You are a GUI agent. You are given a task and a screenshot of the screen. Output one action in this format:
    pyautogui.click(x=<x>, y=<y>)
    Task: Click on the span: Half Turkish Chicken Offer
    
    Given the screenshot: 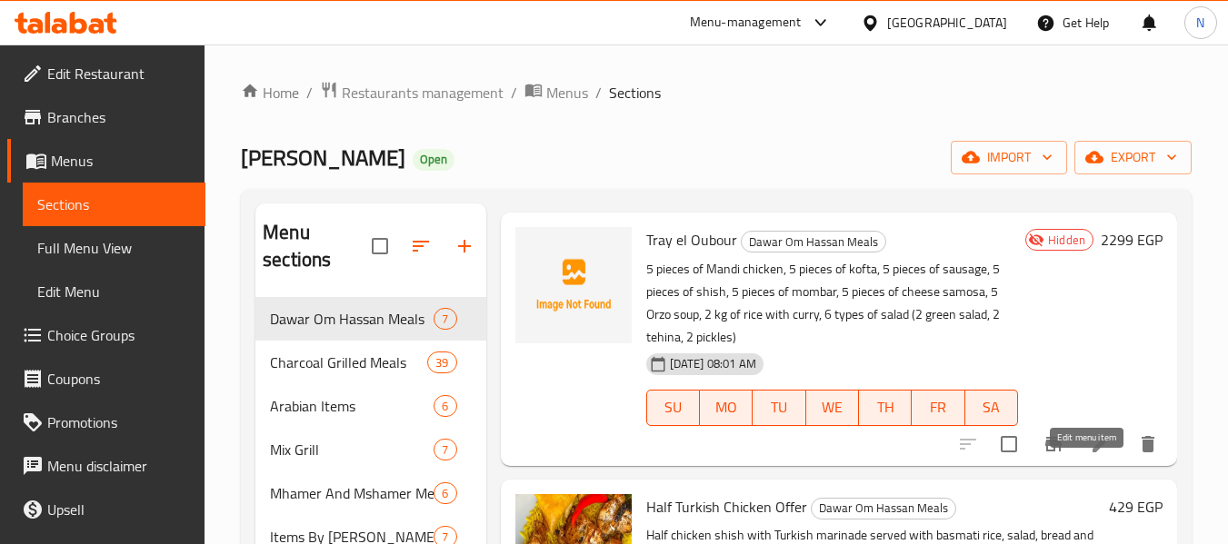 What is the action you would take?
    pyautogui.click(x=726, y=507)
    